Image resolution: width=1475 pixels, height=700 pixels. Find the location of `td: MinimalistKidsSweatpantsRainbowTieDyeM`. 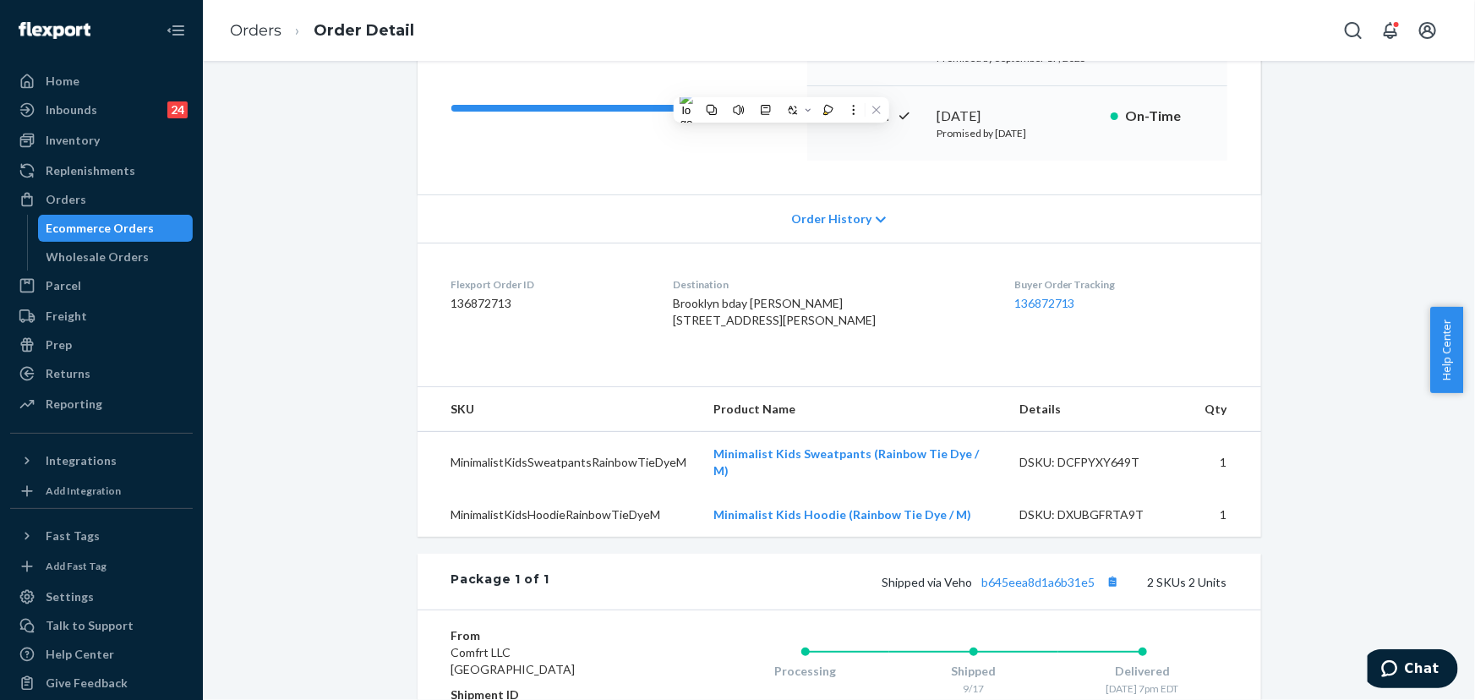

td: MinimalistKidsSweatpantsRainbowTieDyeM is located at coordinates (559, 462).